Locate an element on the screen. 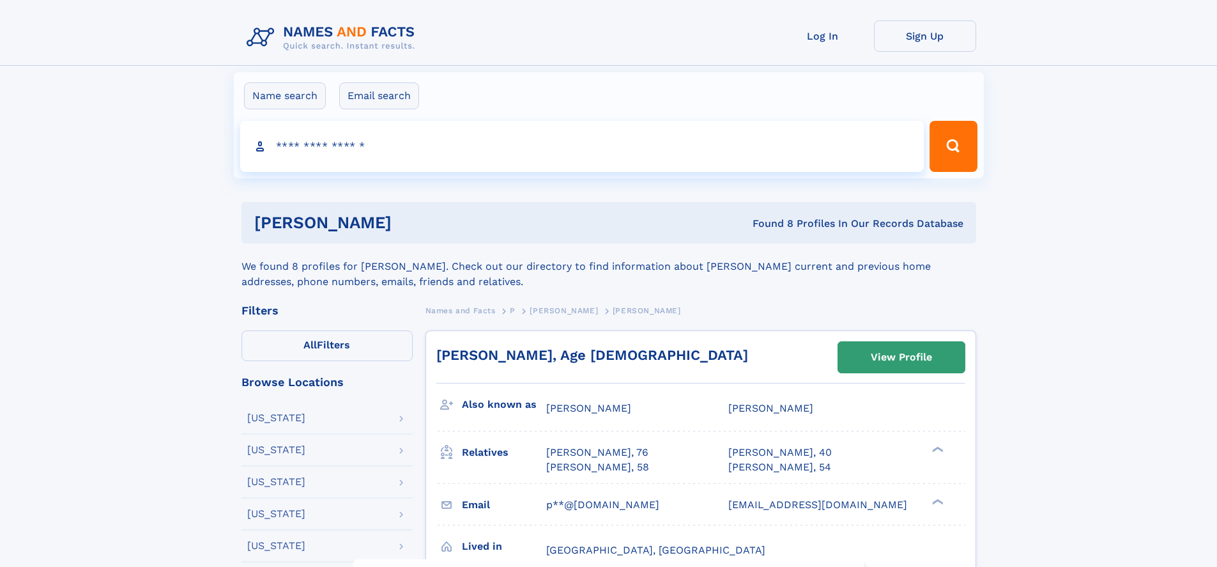 The width and height of the screenshot is (1217, 567). label: Name search is located at coordinates (285, 96).